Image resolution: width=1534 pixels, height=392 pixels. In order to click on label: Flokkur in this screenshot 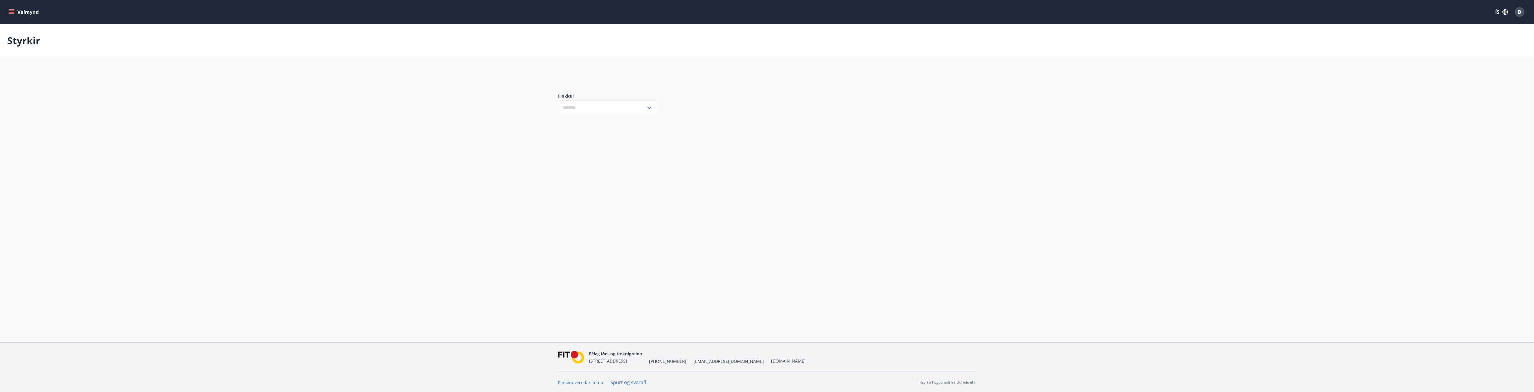, I will do `click(608, 96)`.